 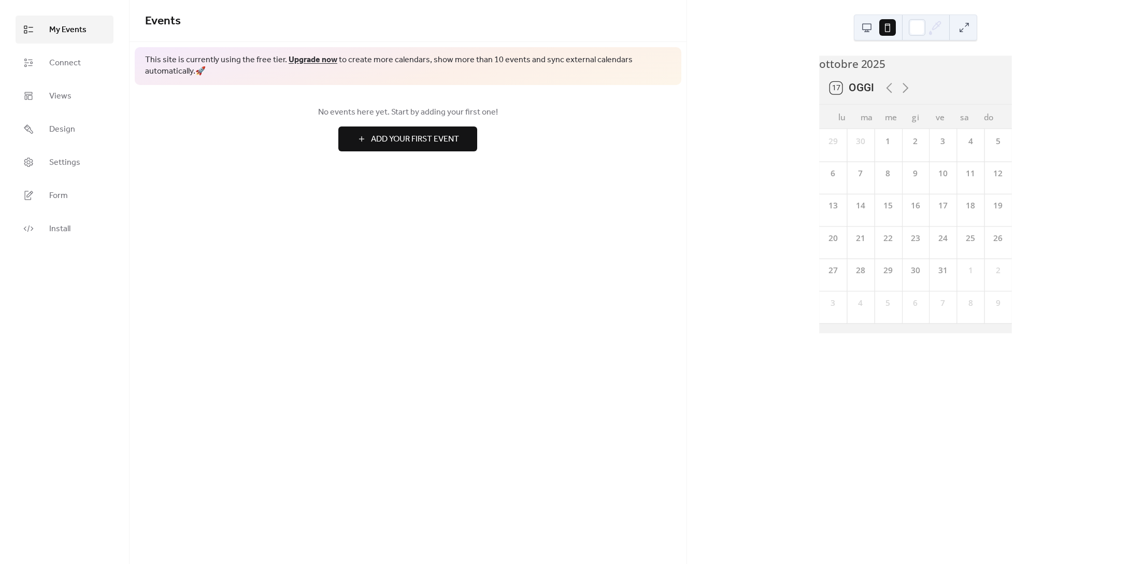 What do you see at coordinates (64, 162) in the screenshot?
I see `a: Settings` at bounding box center [64, 162].